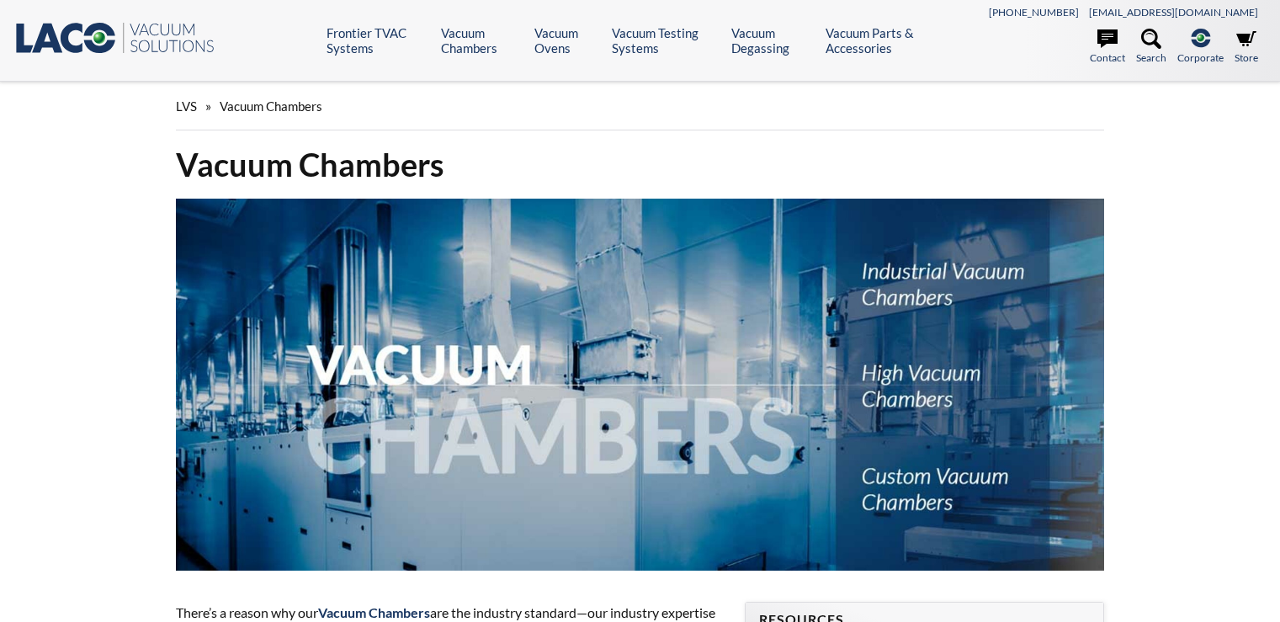  I want to click on img: Vacuum Chambers, so click(640, 385).